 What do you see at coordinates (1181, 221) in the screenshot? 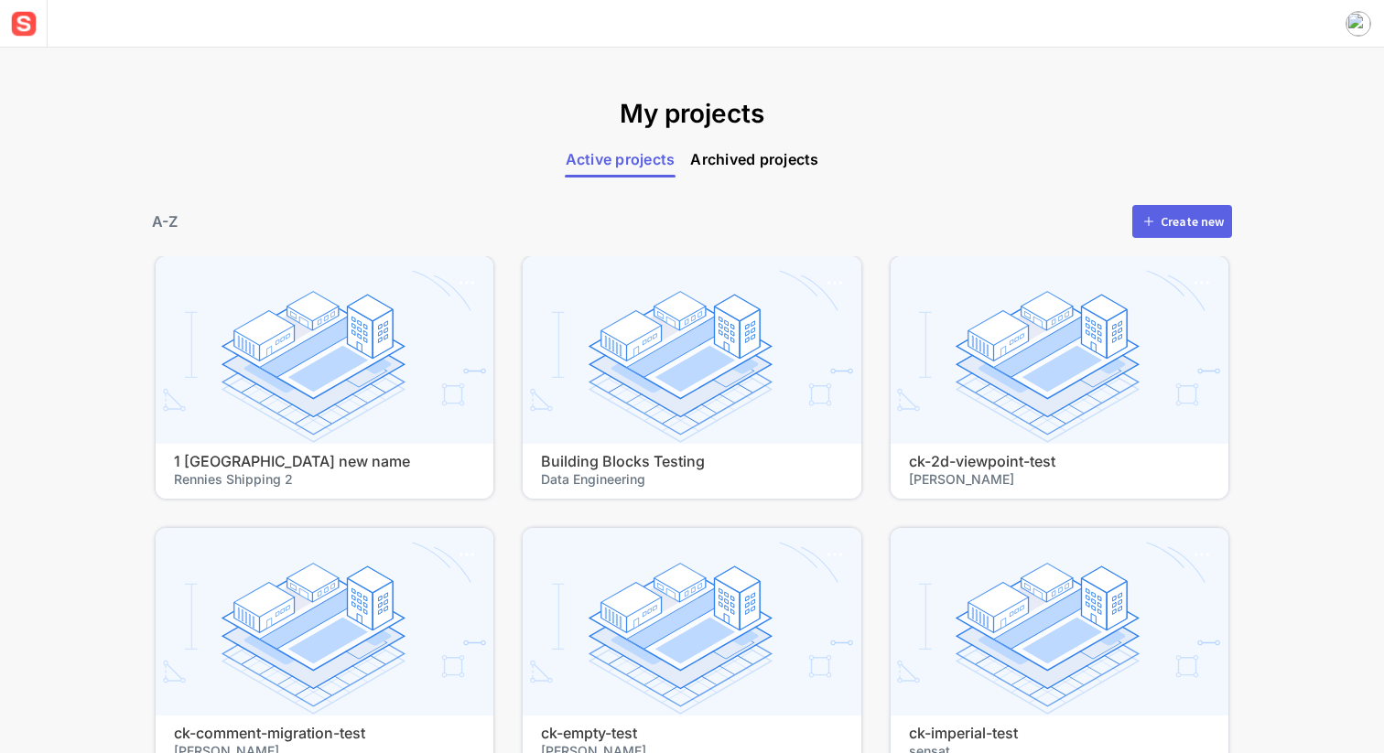
I see `button: Create new` at bounding box center [1181, 221].